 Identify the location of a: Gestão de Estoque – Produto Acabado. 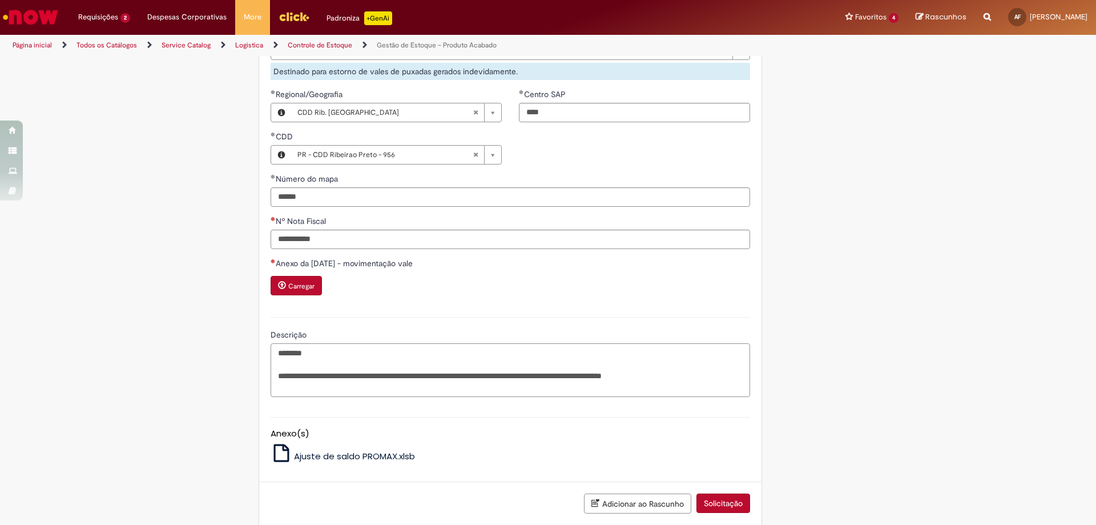
(437, 45).